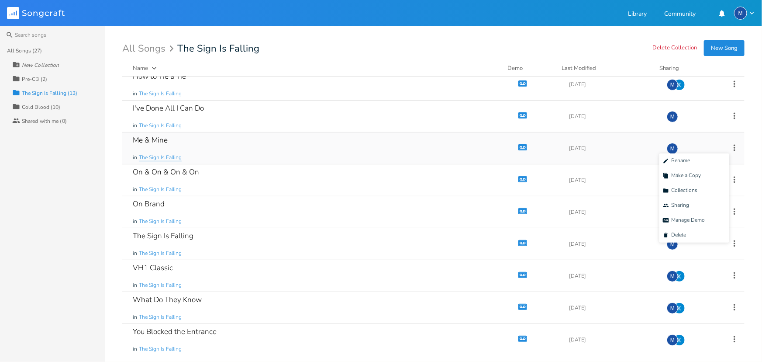  What do you see at coordinates (686, 68) in the screenshot?
I see `div: Sharing` at bounding box center [686, 68].